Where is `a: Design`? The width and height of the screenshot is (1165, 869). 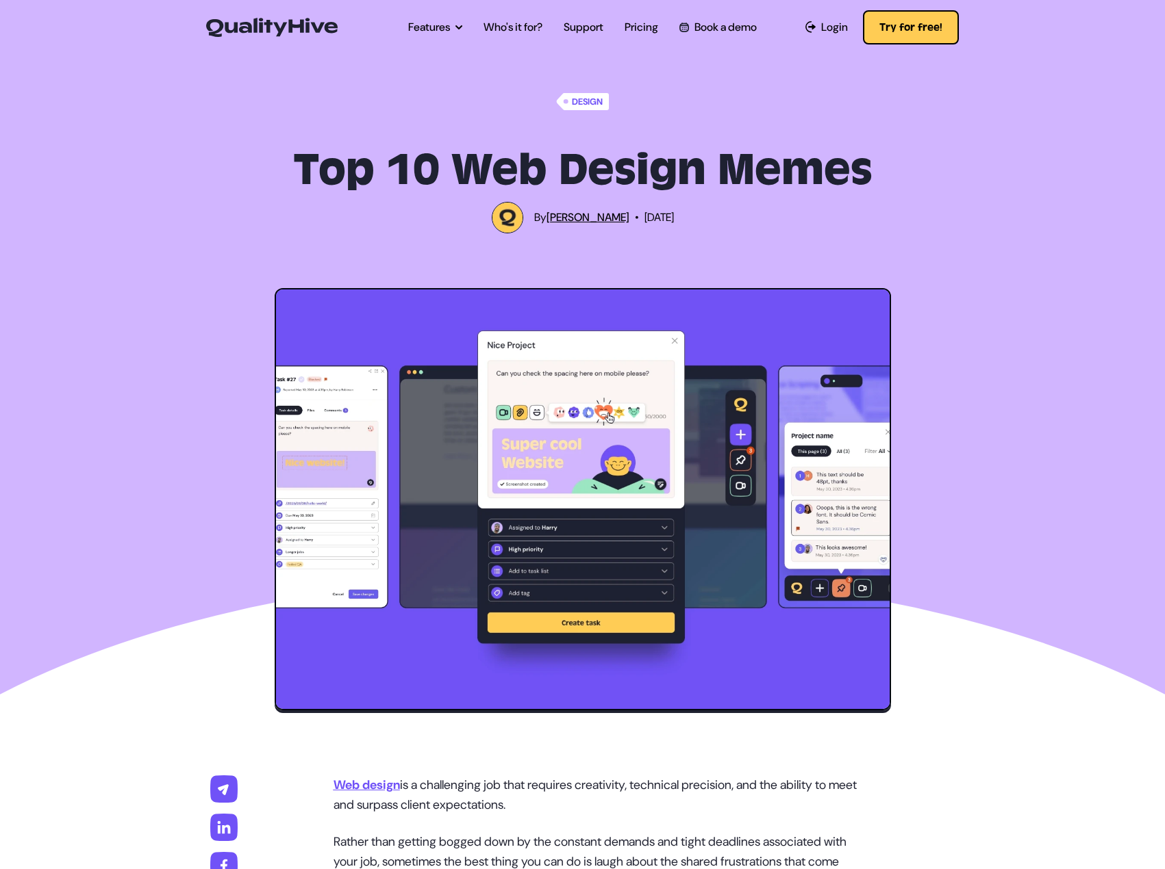
a: Design is located at coordinates (582, 101).